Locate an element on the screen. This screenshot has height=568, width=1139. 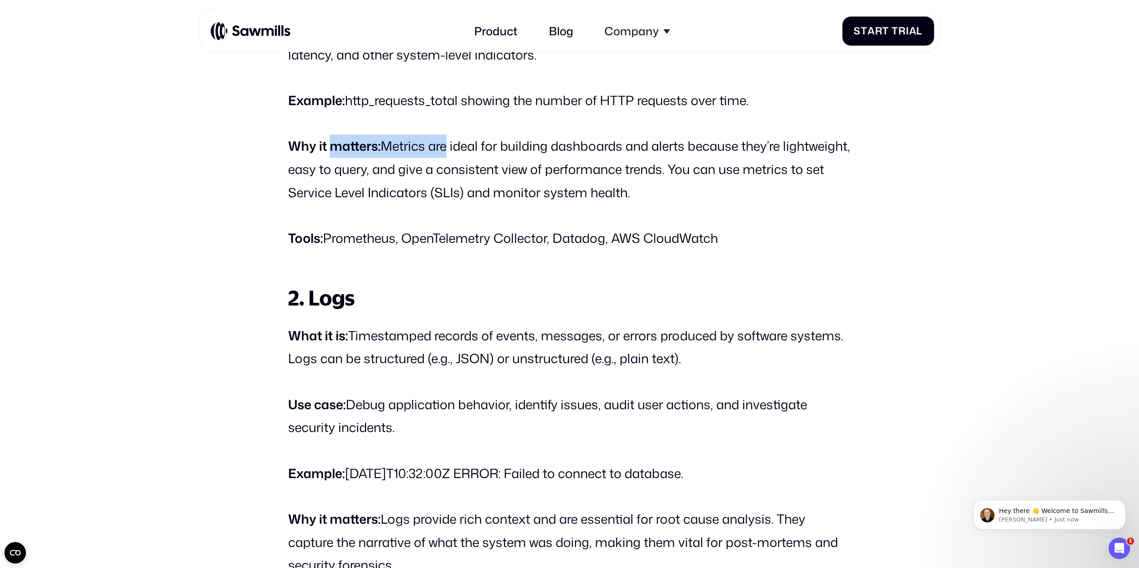
span: T is located at coordinates (895, 31).